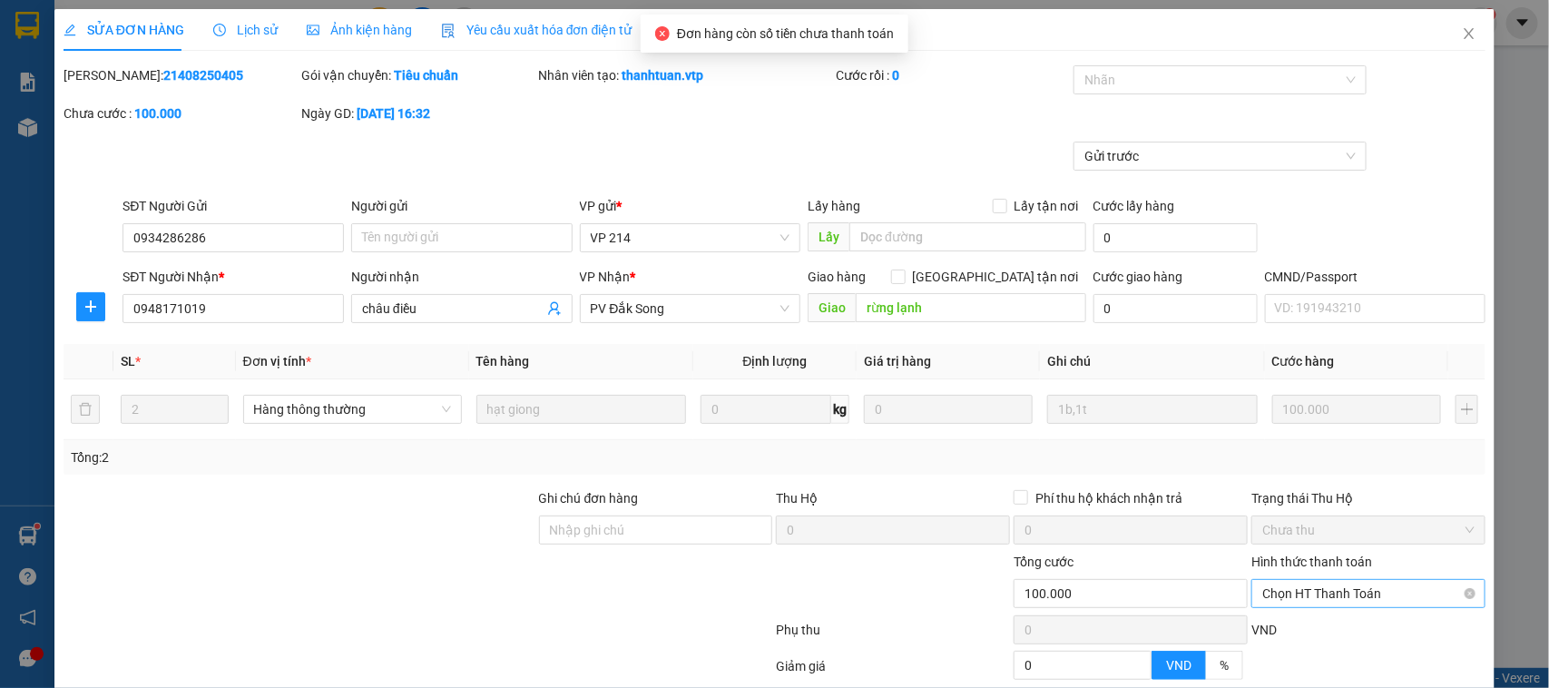  I want to click on span: Yêu cầu xuất hóa đơn điện tử, so click(536, 30).